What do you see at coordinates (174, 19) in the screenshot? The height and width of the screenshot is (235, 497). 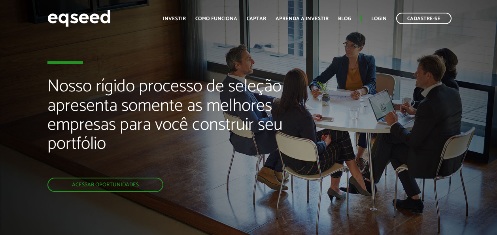 I see `a: Investir` at bounding box center [174, 19].